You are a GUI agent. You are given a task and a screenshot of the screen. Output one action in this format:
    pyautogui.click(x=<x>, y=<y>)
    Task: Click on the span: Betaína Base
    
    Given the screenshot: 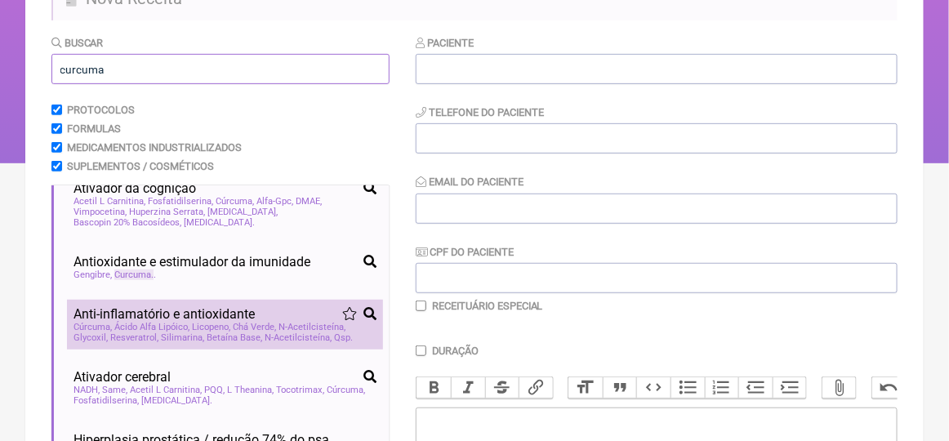 What is the action you would take?
    pyautogui.click(x=234, y=337)
    